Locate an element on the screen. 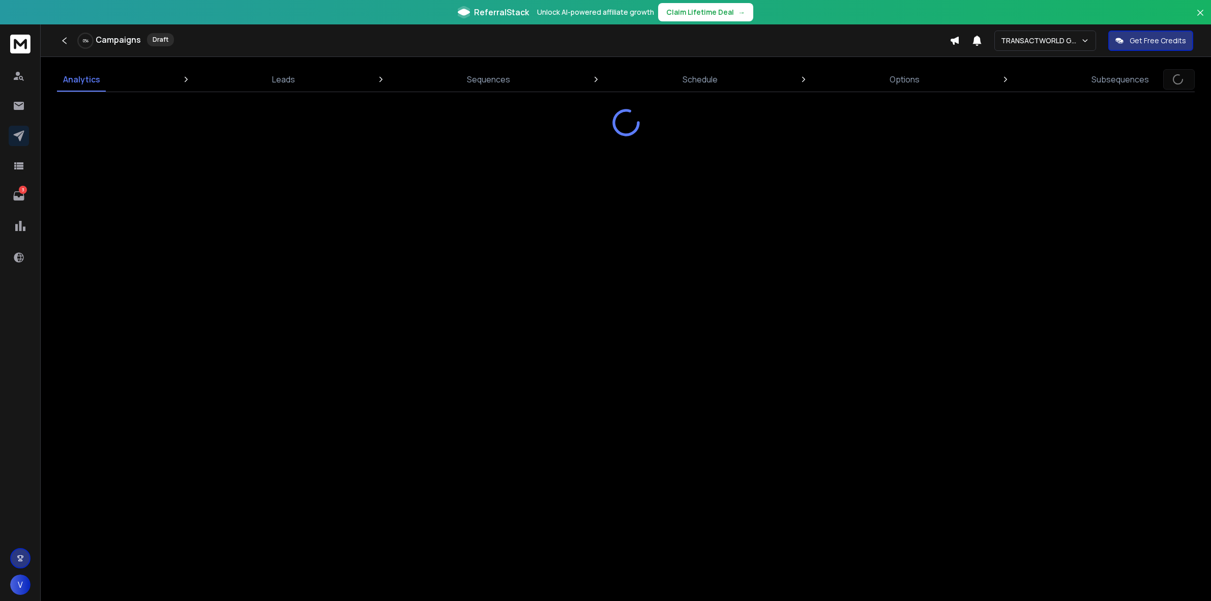  p: Sequences is located at coordinates (488, 79).